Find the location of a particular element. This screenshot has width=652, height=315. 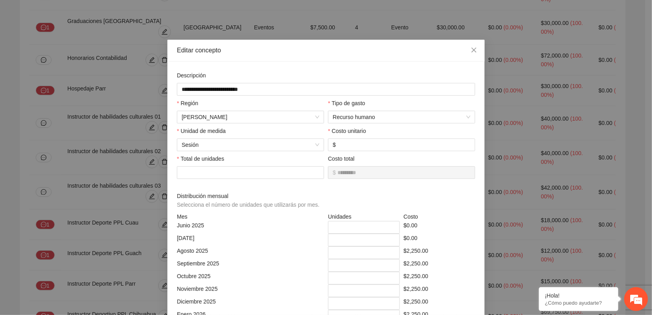

span: Cuauhtémoc is located at coordinates (250, 117).